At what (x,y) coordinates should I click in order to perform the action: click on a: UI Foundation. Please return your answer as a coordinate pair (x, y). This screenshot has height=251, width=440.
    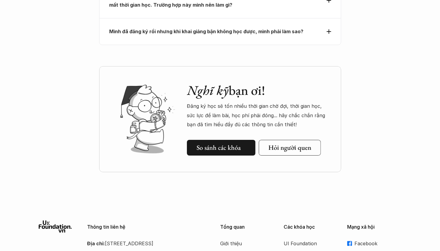
    Looking at the image, I should click on (308, 244).